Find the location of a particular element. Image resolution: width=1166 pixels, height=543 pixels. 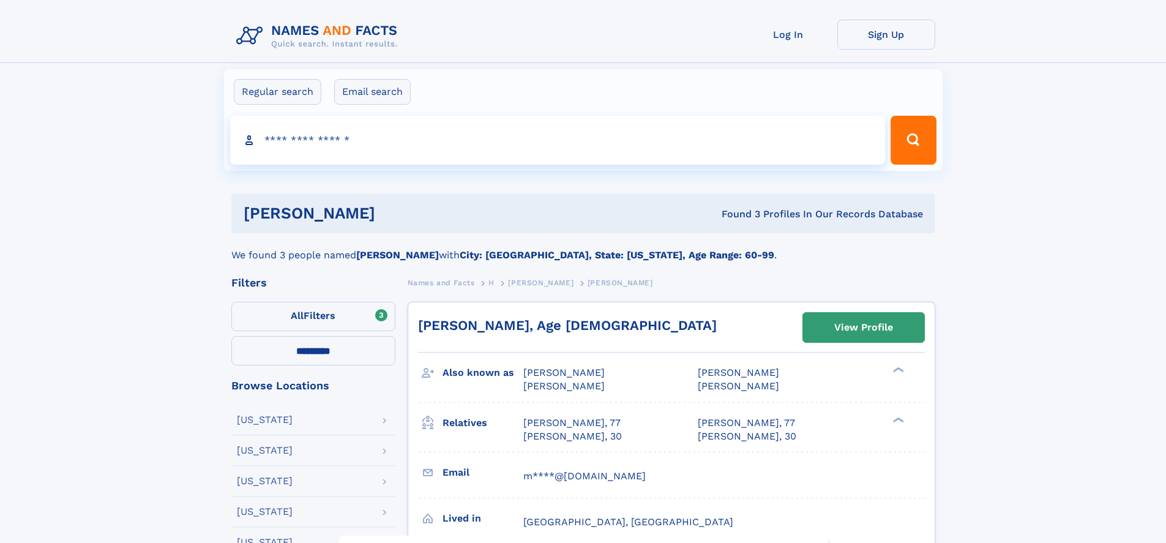

a: Sign Up is located at coordinates (886, 34).